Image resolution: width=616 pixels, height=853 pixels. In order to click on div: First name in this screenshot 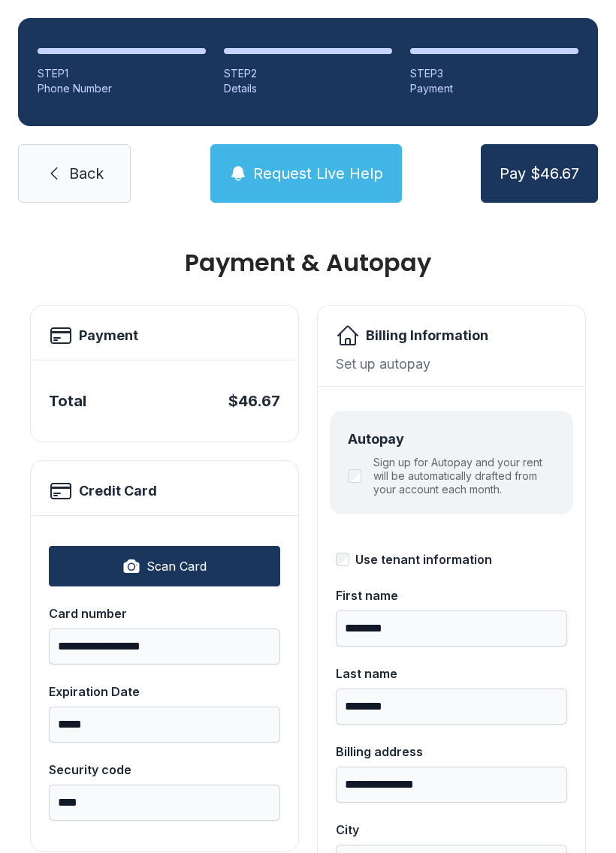, I will do `click(451, 596)`.